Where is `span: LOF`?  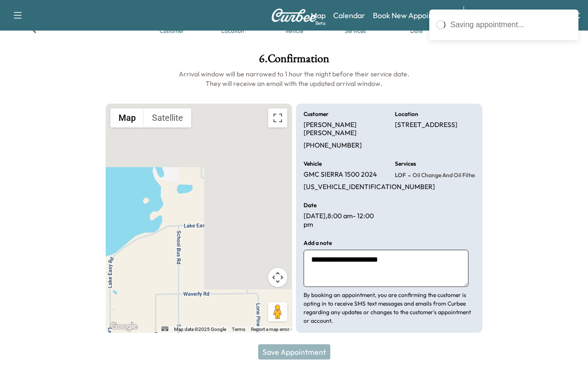 span: LOF is located at coordinates (400, 175).